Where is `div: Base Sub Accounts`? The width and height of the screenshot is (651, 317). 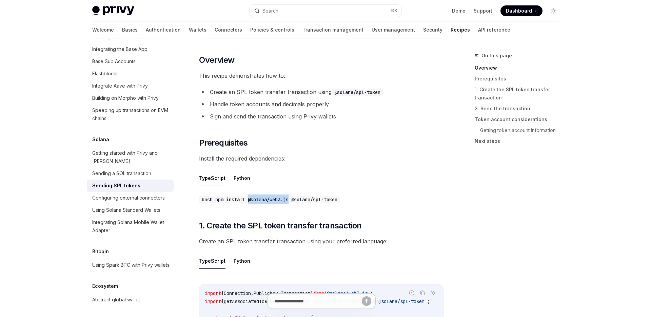
div: Base Sub Accounts is located at coordinates (114, 61).